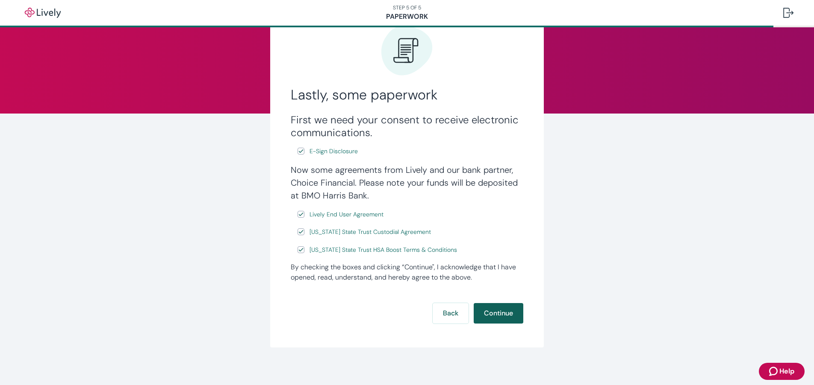  I want to click on button: Log out, so click(788, 13).